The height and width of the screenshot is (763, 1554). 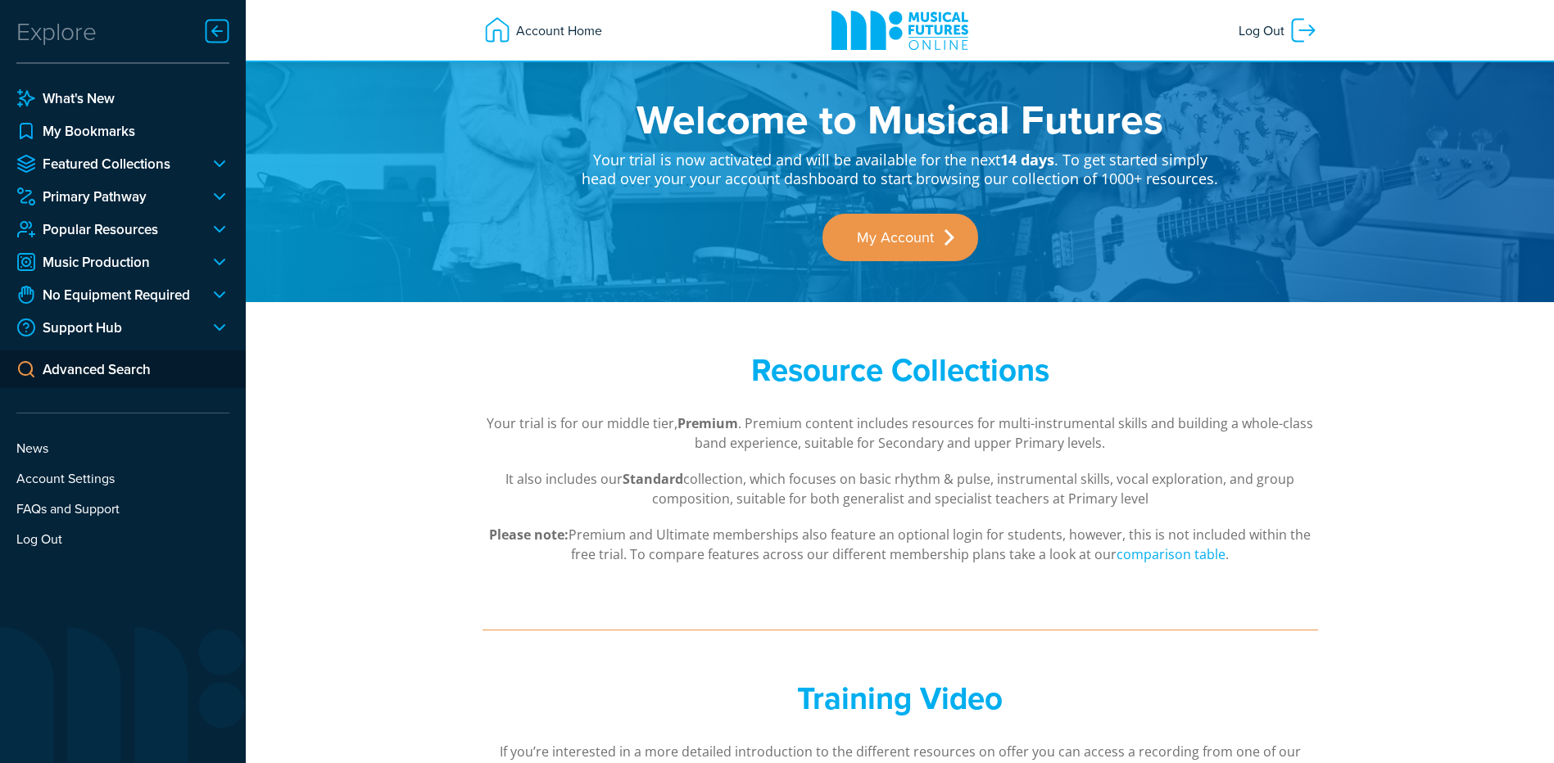 I want to click on strong: Premium, so click(x=708, y=423).